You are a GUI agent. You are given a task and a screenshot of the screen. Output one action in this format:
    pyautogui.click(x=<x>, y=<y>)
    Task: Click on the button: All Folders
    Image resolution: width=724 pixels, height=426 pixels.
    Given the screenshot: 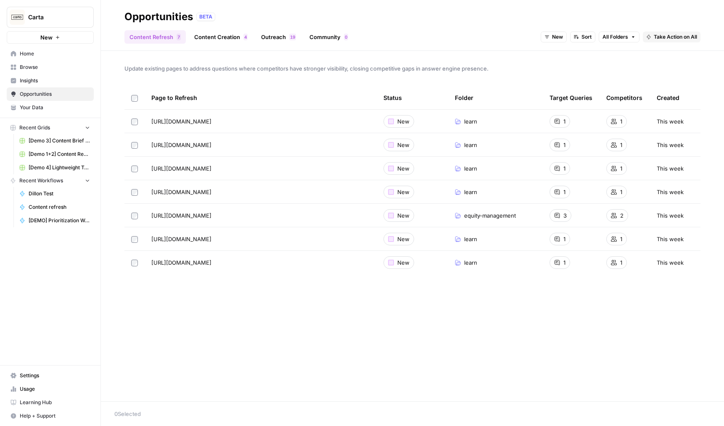 What is the action you would take?
    pyautogui.click(x=619, y=37)
    